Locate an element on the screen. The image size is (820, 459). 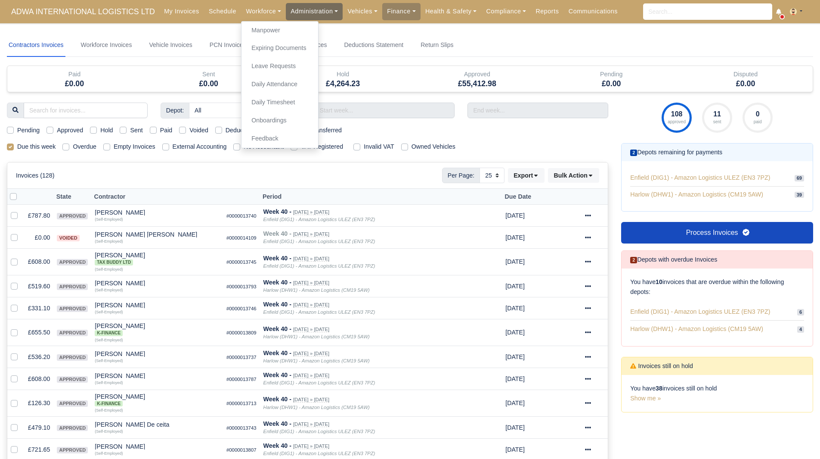
small: #0000013740 is located at coordinates (242, 216).